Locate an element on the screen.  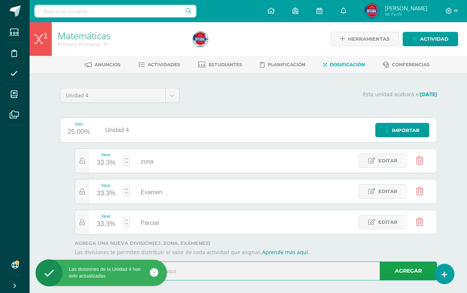
a: Unidad 4 is located at coordinates (120, 95).